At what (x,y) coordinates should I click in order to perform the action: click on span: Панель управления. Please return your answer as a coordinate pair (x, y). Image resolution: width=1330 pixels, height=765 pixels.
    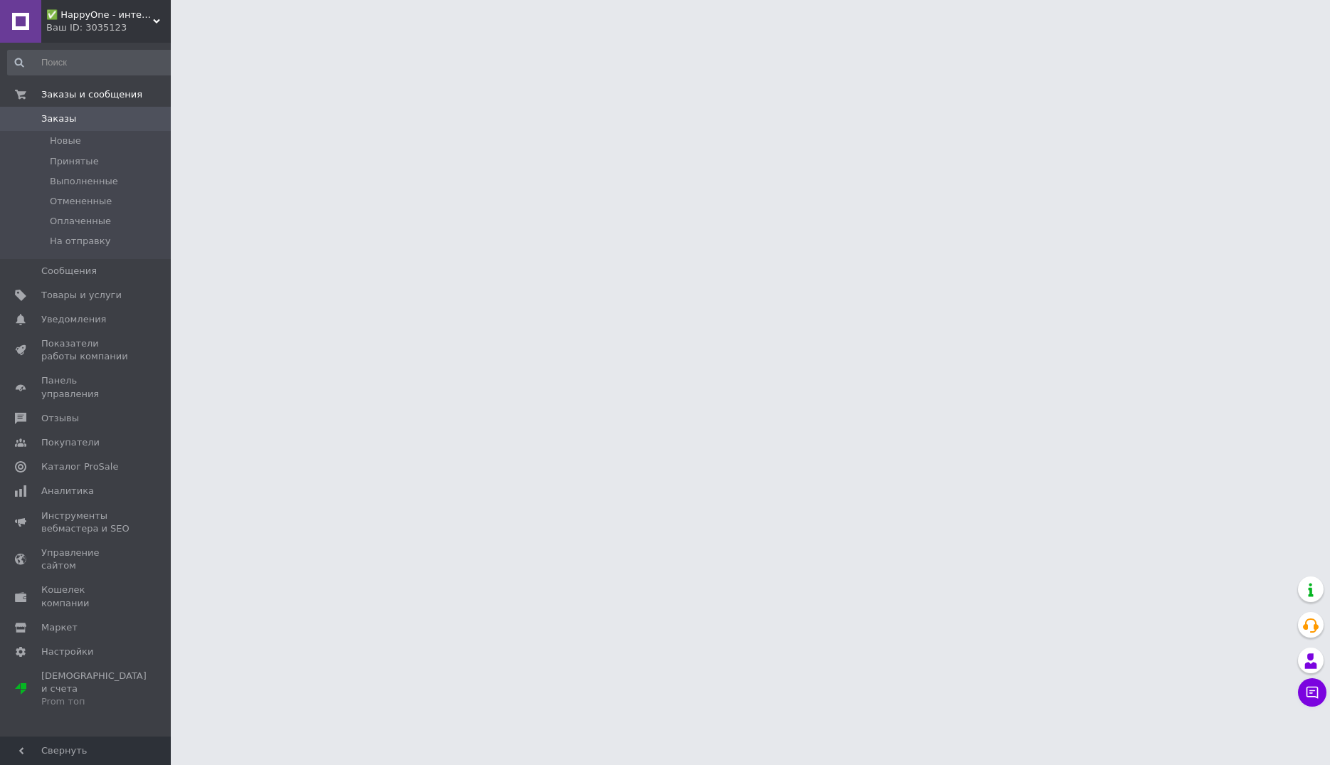
    Looking at the image, I should click on (86, 387).